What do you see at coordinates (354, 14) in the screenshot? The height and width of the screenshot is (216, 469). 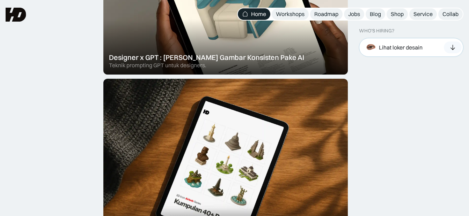 I see `a: Jobs` at bounding box center [354, 14].